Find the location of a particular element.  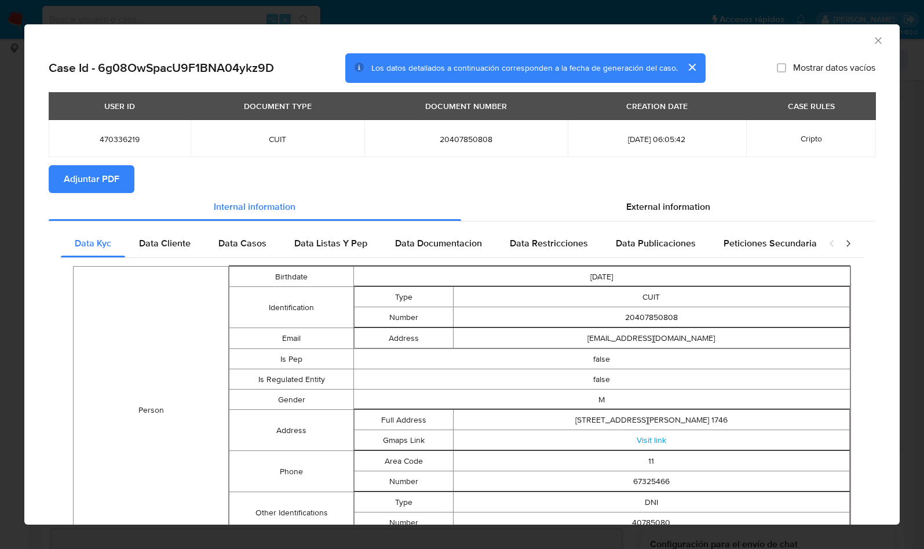

span: Data Cliente is located at coordinates (165, 243).